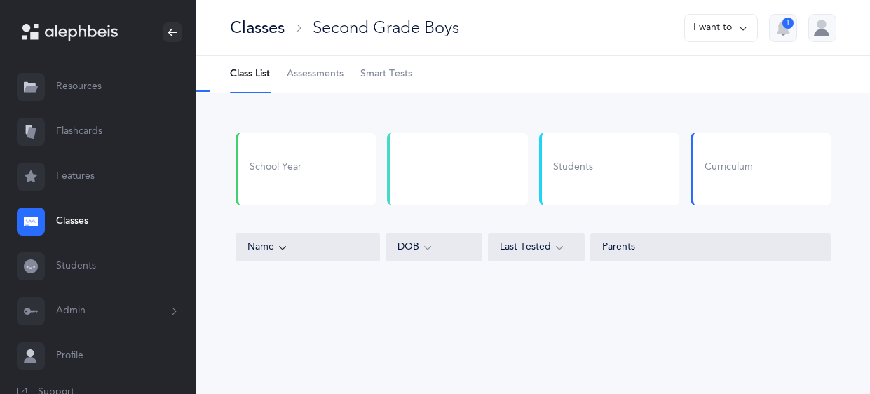  Describe the element at coordinates (710, 247) in the screenshot. I see `div: Parents` at that location.